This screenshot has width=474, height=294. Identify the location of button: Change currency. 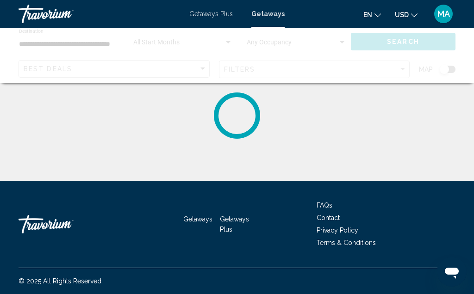
(406, 14).